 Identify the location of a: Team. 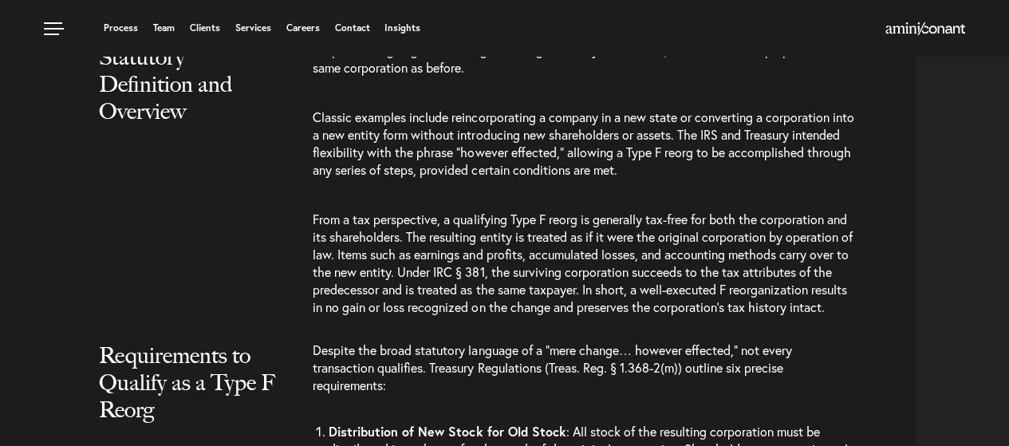
(164, 28).